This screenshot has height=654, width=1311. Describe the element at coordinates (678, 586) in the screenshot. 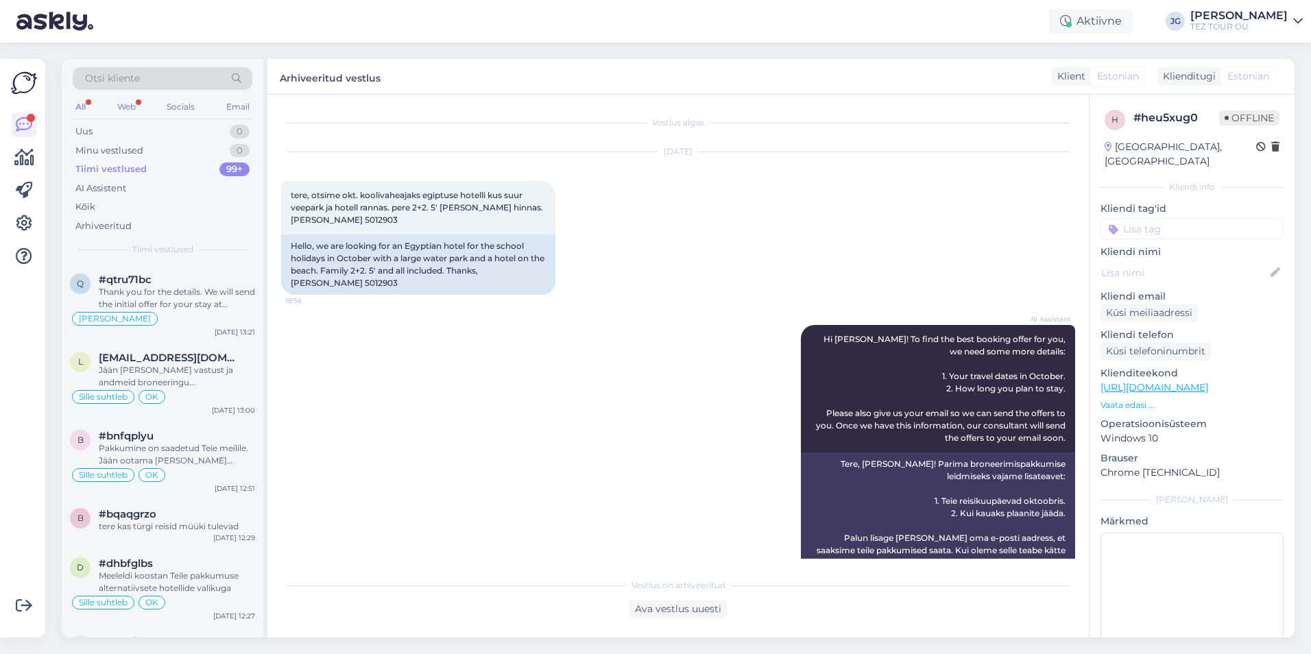

I see `span: Vestlus on arhiveeritud` at that location.